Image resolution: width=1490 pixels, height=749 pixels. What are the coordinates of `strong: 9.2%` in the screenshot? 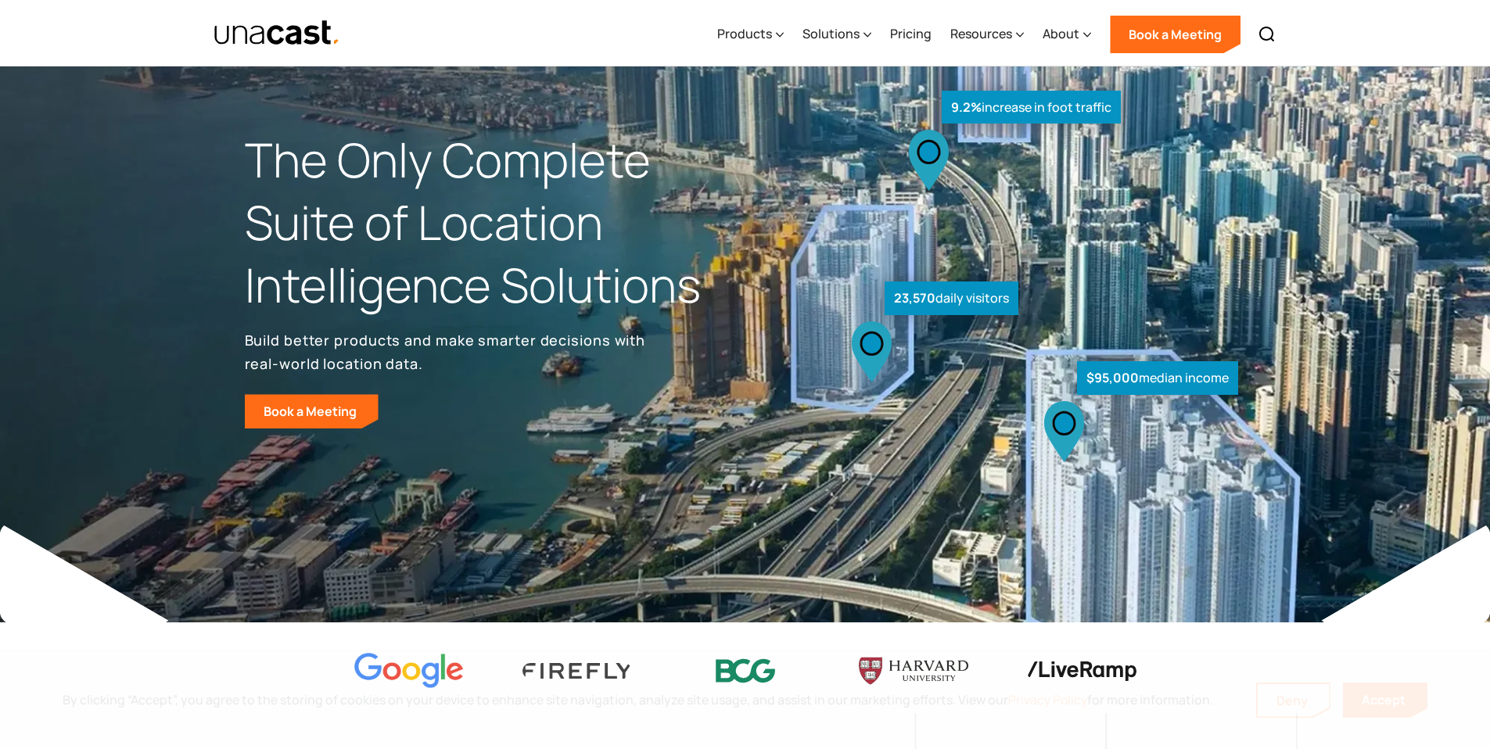 It's located at (966, 107).